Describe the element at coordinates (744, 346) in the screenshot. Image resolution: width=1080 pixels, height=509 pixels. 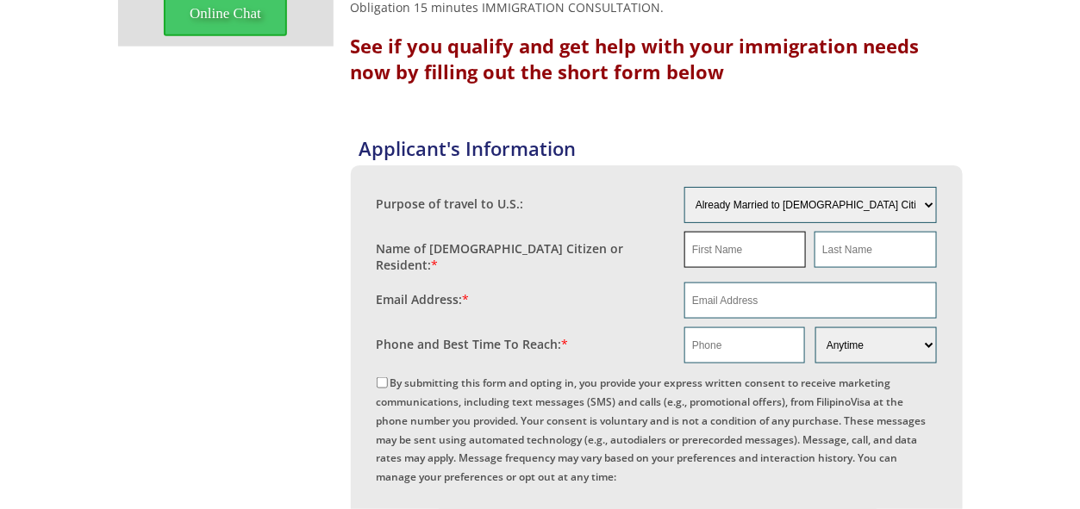
I see `input: Phone` at that location.